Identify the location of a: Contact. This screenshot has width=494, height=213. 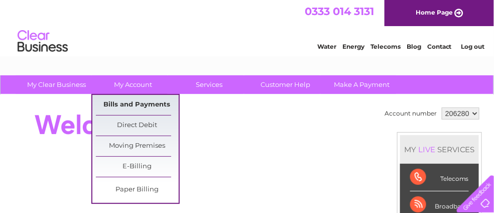
(440, 46).